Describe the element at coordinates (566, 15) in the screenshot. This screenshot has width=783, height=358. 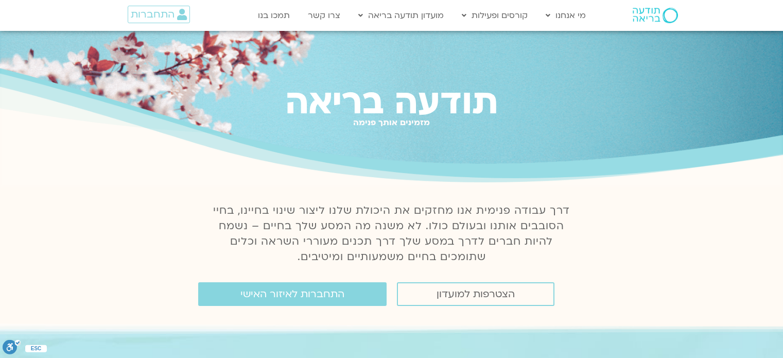
I see `a: מי אנחנו` at that location.